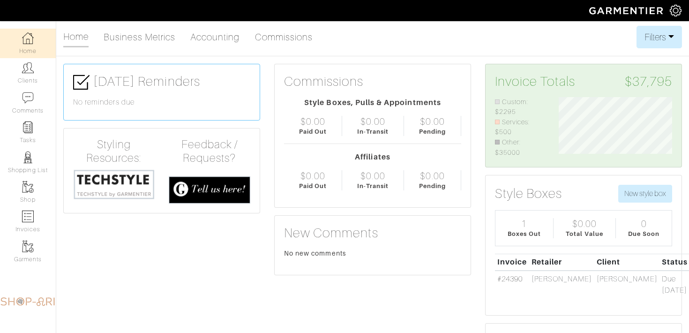 The height and width of the screenshot is (333, 689). Describe the element at coordinates (28, 216) in the screenshot. I see `img: orders-icon-0abe47150d42831381b5fb84f609e132dff9fe21cb692f30cb5eec754e2cba89.png` at that location.